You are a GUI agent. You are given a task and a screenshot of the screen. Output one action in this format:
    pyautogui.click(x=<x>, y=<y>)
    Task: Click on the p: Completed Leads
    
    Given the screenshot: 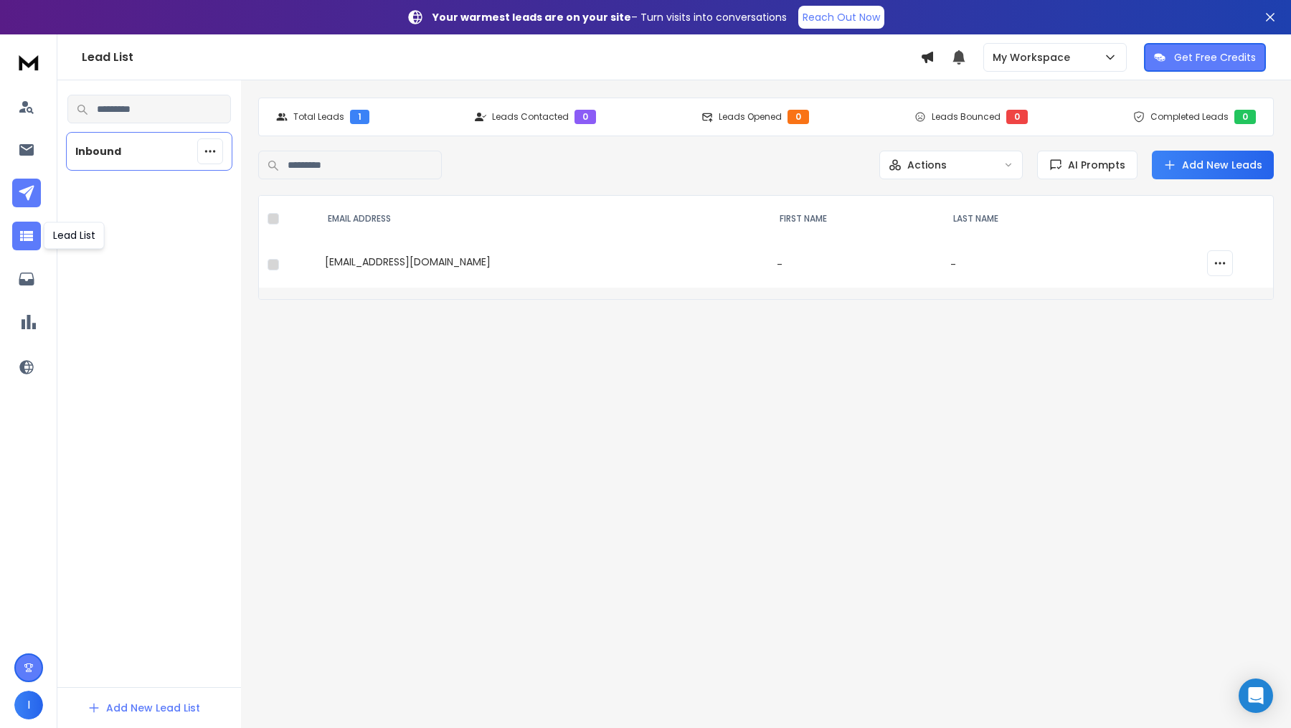 What is the action you would take?
    pyautogui.click(x=1189, y=117)
    